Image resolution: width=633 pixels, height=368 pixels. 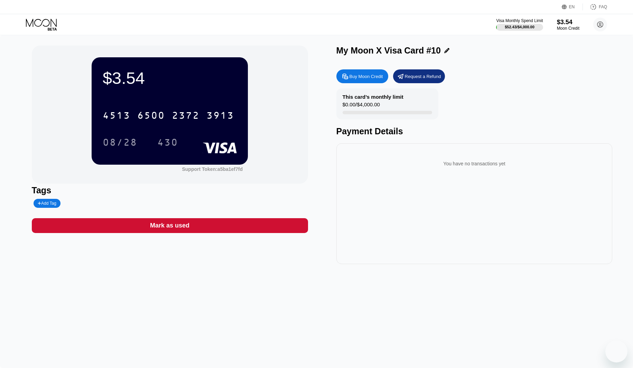 What do you see at coordinates (212, 169) in the screenshot?
I see `div: Support Token: a5ba1ef7fd` at bounding box center [212, 169].